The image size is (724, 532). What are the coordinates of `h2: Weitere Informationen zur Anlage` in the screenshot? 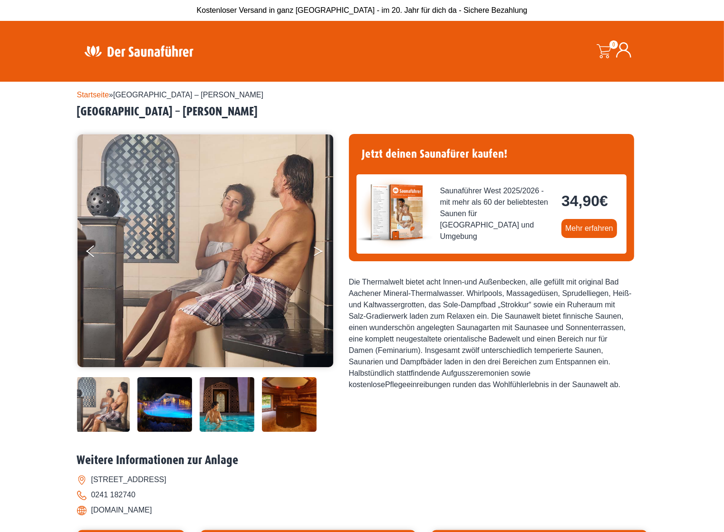 It's located at (362, 460).